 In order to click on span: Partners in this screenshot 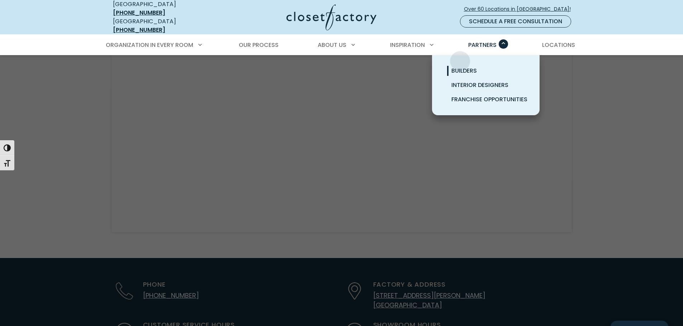, I will do `click(482, 45)`.